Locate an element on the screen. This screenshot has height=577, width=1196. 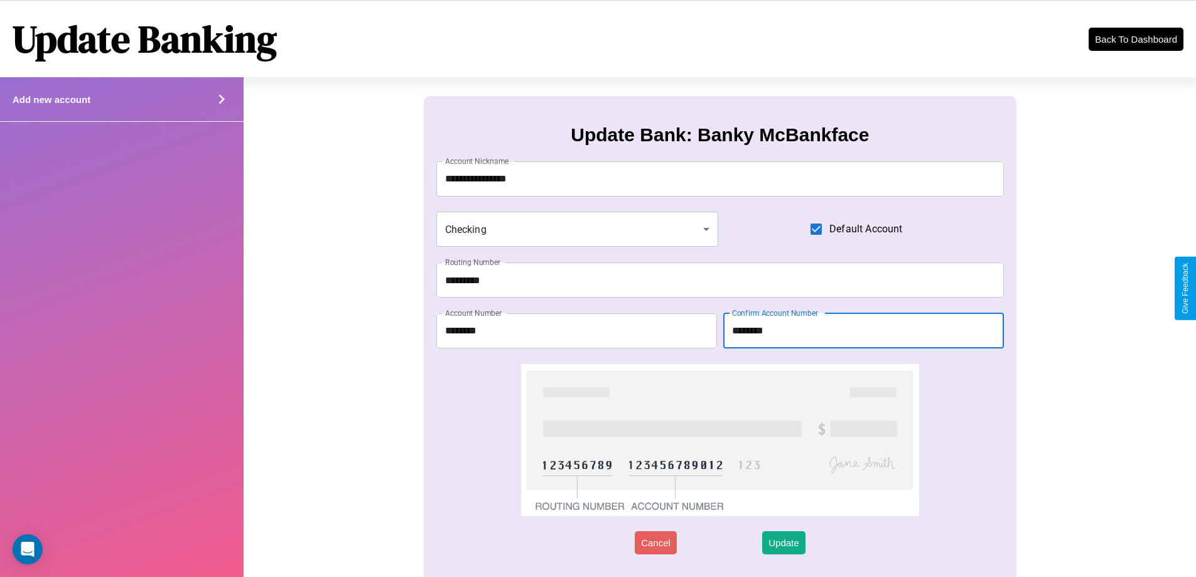
button: Update is located at coordinates (783, 542).